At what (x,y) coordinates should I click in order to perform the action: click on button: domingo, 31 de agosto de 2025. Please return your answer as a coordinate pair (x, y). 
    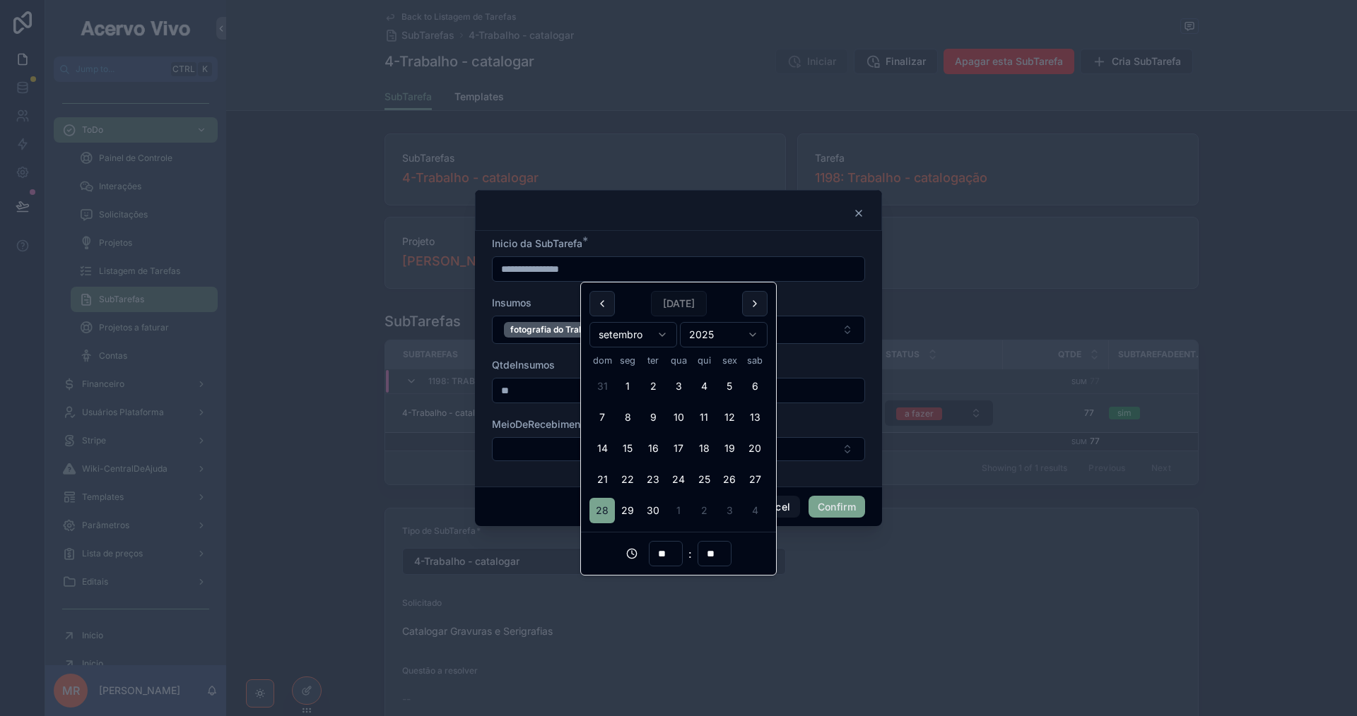
    Looking at the image, I should click on (602, 386).